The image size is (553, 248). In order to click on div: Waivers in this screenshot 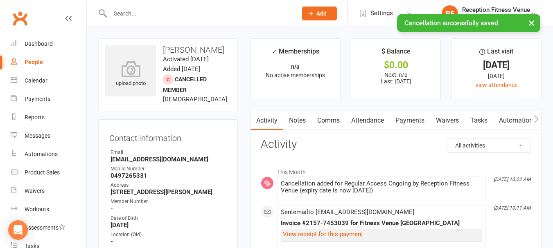, I will do `click(34, 191)`.